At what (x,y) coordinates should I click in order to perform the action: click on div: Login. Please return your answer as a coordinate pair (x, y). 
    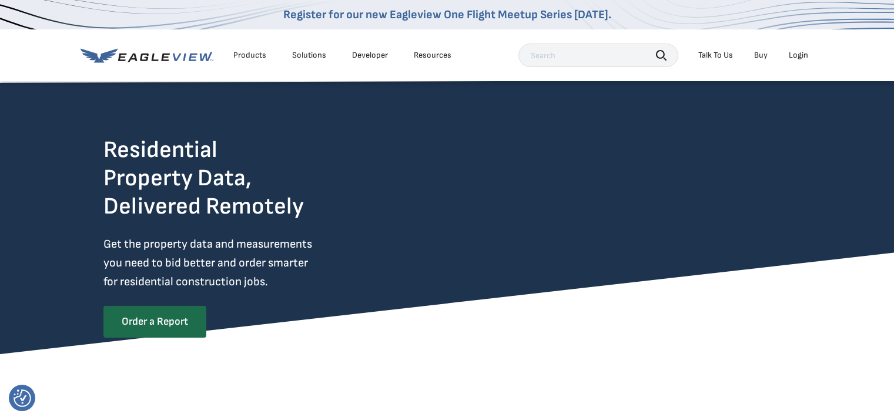
    Looking at the image, I should click on (798, 55).